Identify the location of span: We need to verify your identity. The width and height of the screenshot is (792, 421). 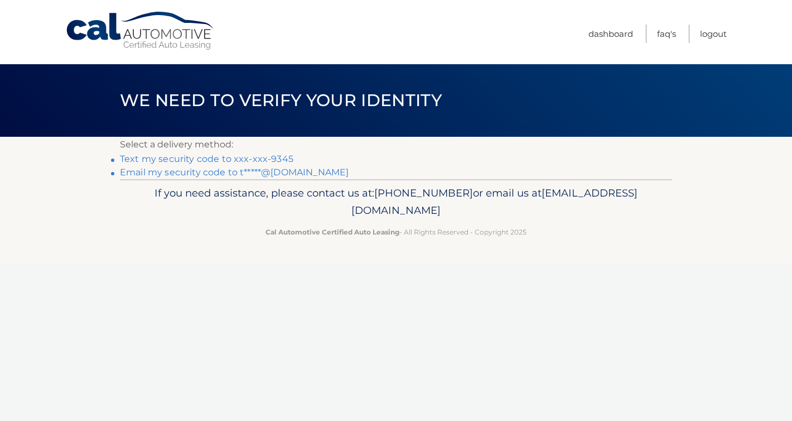
(281, 100).